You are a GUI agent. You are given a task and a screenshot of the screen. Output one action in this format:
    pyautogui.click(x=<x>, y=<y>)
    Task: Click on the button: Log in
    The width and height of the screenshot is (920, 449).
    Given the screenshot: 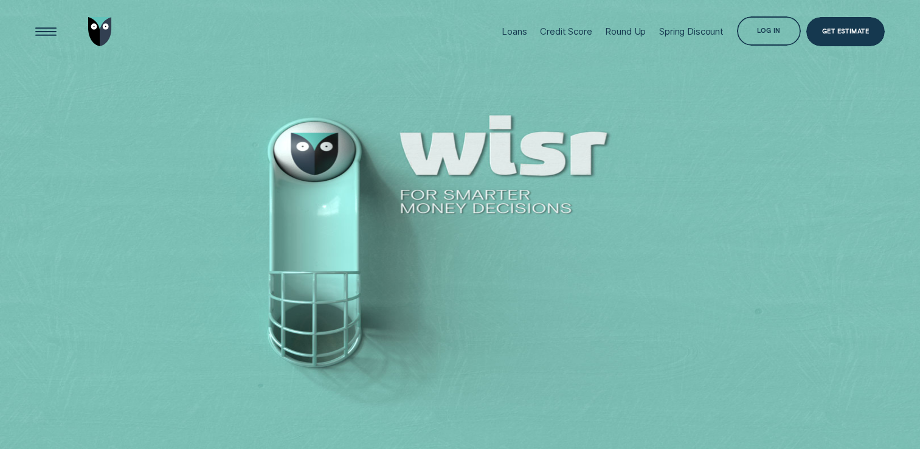 What is the action you would take?
    pyautogui.click(x=768, y=30)
    